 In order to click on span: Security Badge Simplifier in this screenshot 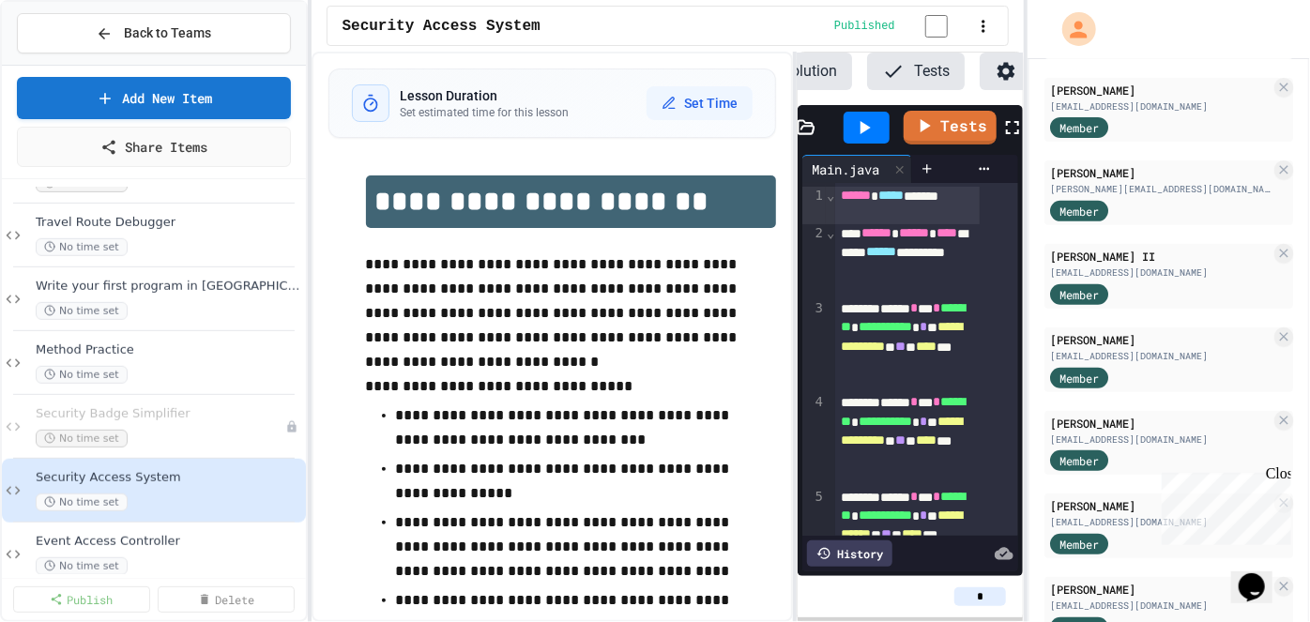, I will do `click(161, 414)`.